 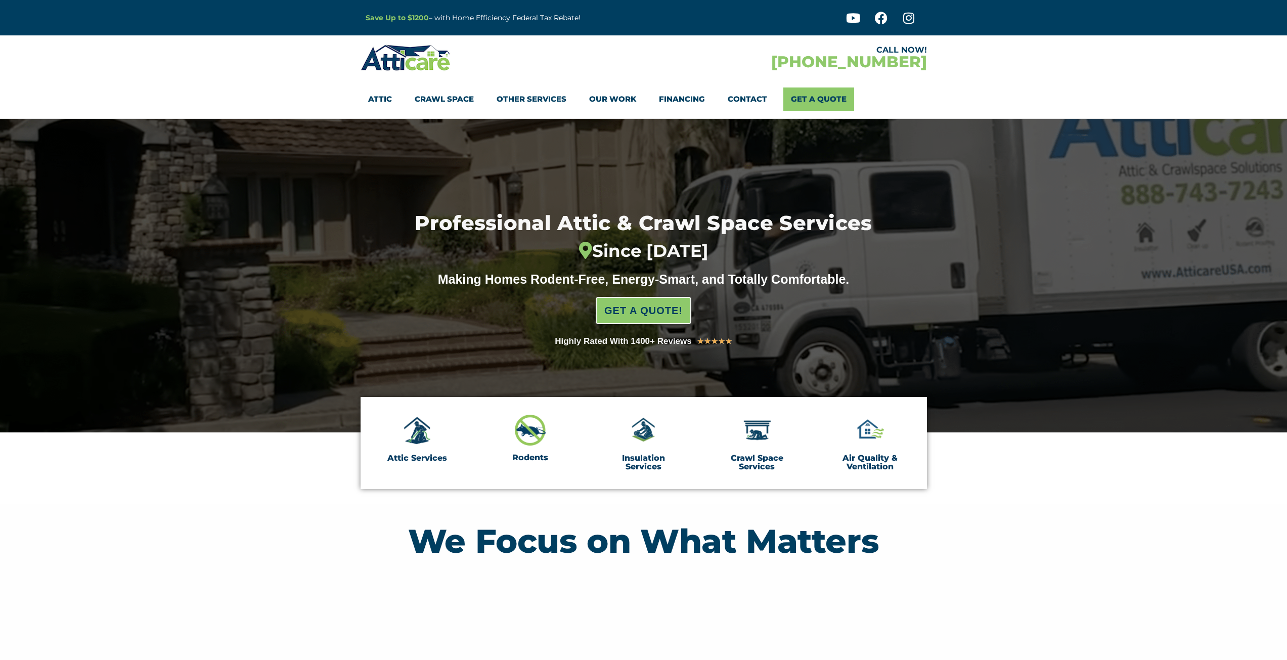 What do you see at coordinates (785, 50) in the screenshot?
I see `div: CALL NOW!` at bounding box center [785, 50].